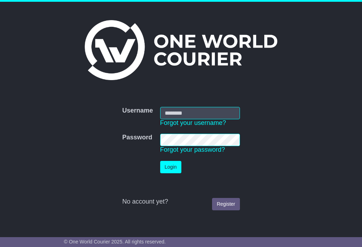 The image size is (362, 247). I want to click on label: Username, so click(137, 111).